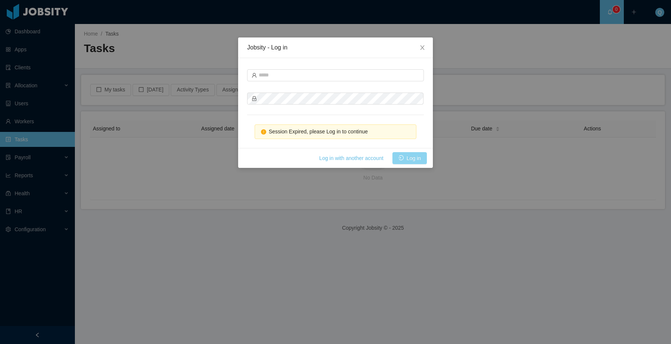 The image size is (671, 344). What do you see at coordinates (422, 48) in the screenshot?
I see `i: icon: close` at bounding box center [422, 48].